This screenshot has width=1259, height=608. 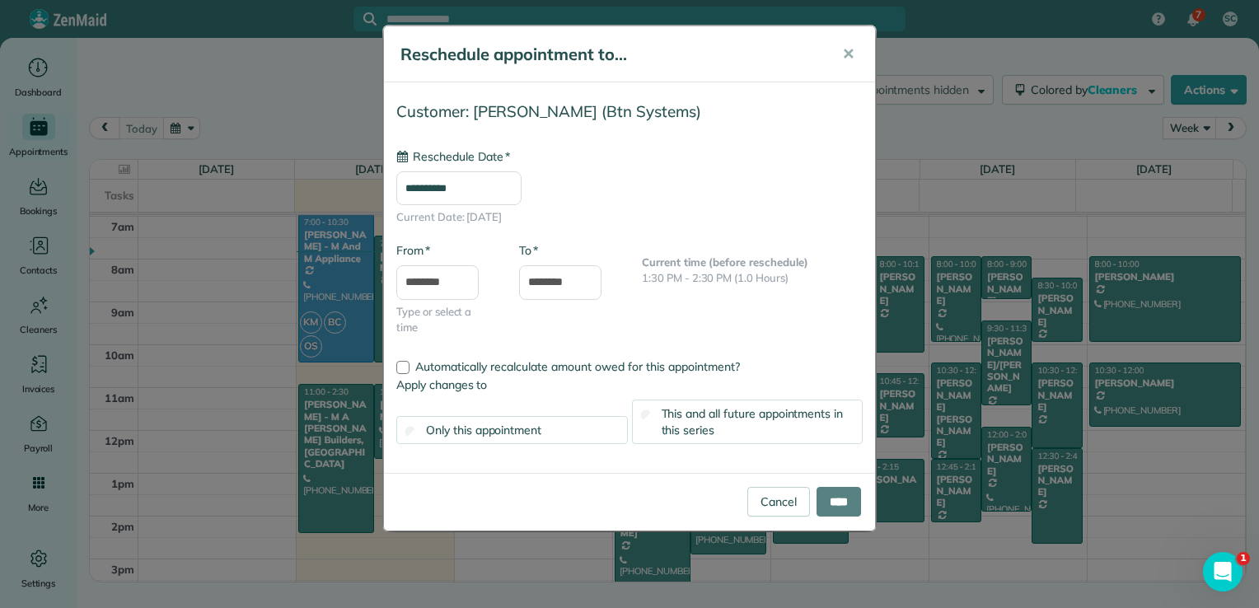 What do you see at coordinates (629, 385) in the screenshot?
I see `label: Apply changes to` at bounding box center [629, 385].